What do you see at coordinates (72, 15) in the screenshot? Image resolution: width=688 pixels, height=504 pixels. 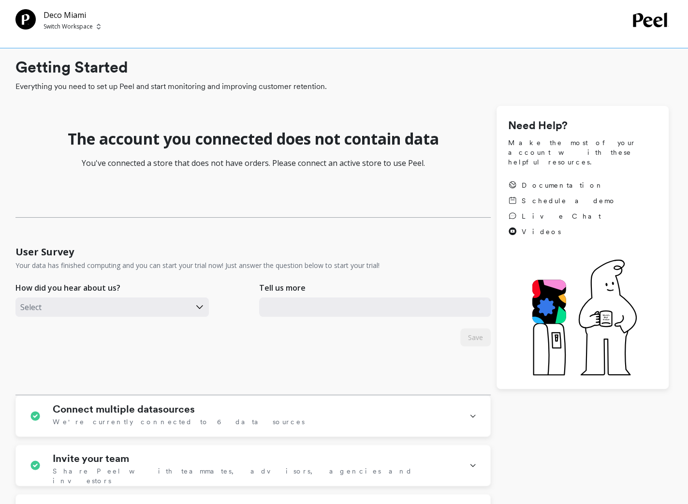 I see `p: Deco Miami` at bounding box center [72, 15].